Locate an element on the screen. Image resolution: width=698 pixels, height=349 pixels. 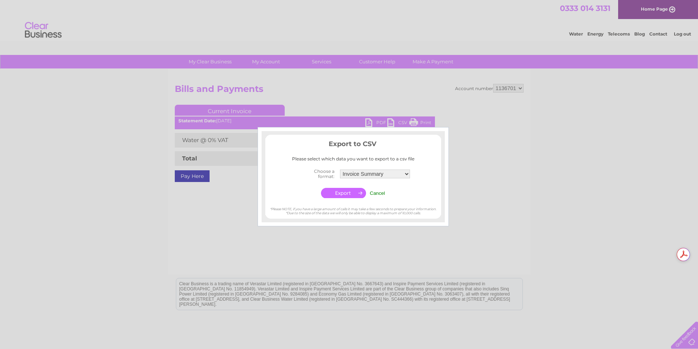
a: Telecoms is located at coordinates (619, 34).